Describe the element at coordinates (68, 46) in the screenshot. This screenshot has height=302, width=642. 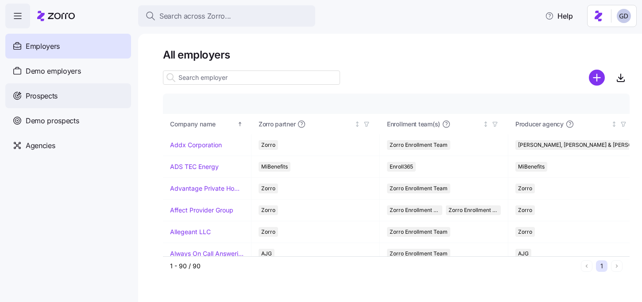
I see `a: Employers` at that location.